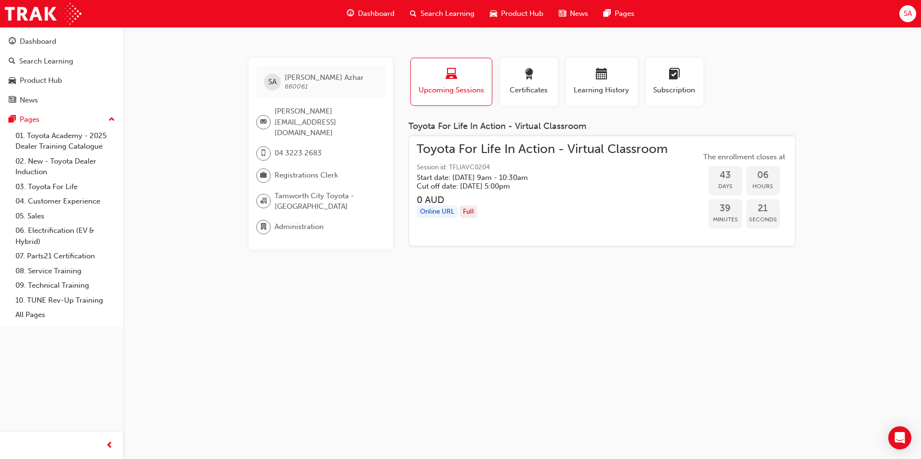  Describe the element at coordinates (542, 200) in the screenshot. I see `h3: 0 AUD` at that location.